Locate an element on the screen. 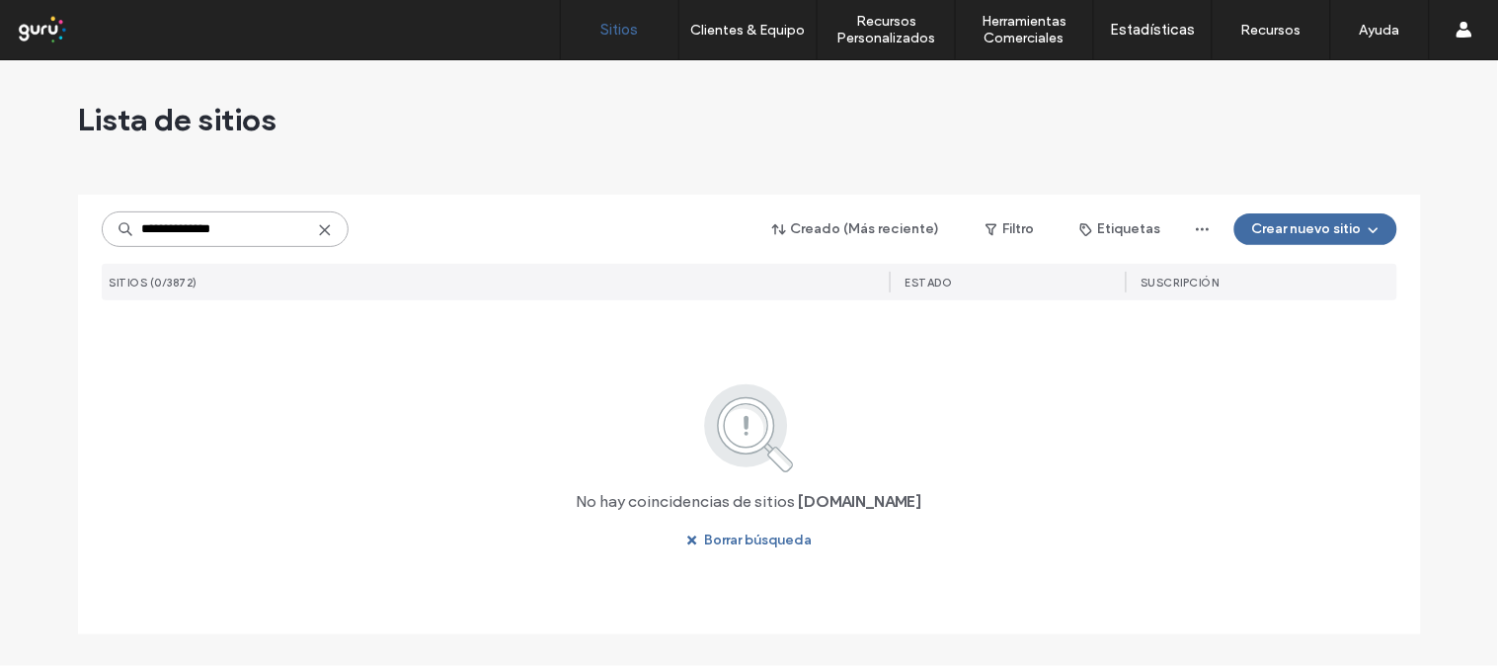 The width and height of the screenshot is (1498, 666). span: Lista de sitios is located at coordinates (178, 120).